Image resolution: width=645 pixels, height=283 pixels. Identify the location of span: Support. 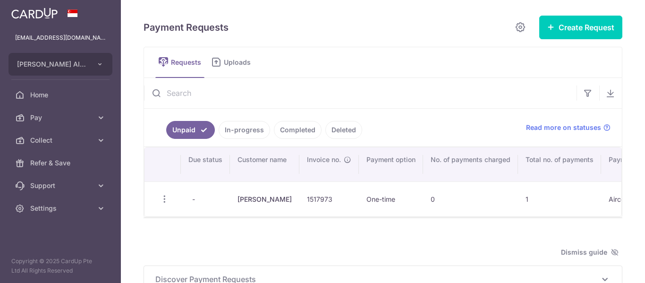
(61, 186).